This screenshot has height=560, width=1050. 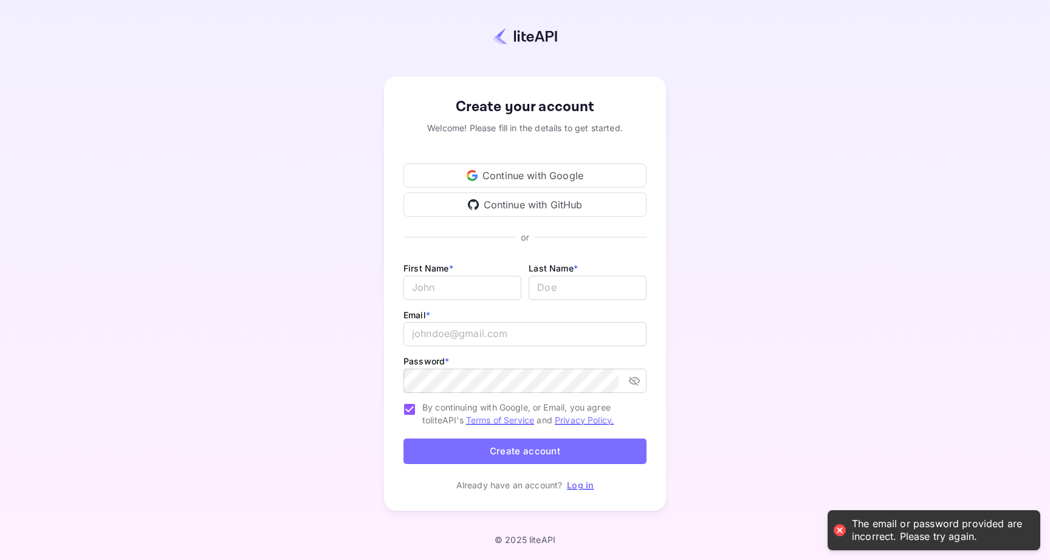 I want to click on input: John, so click(x=462, y=288).